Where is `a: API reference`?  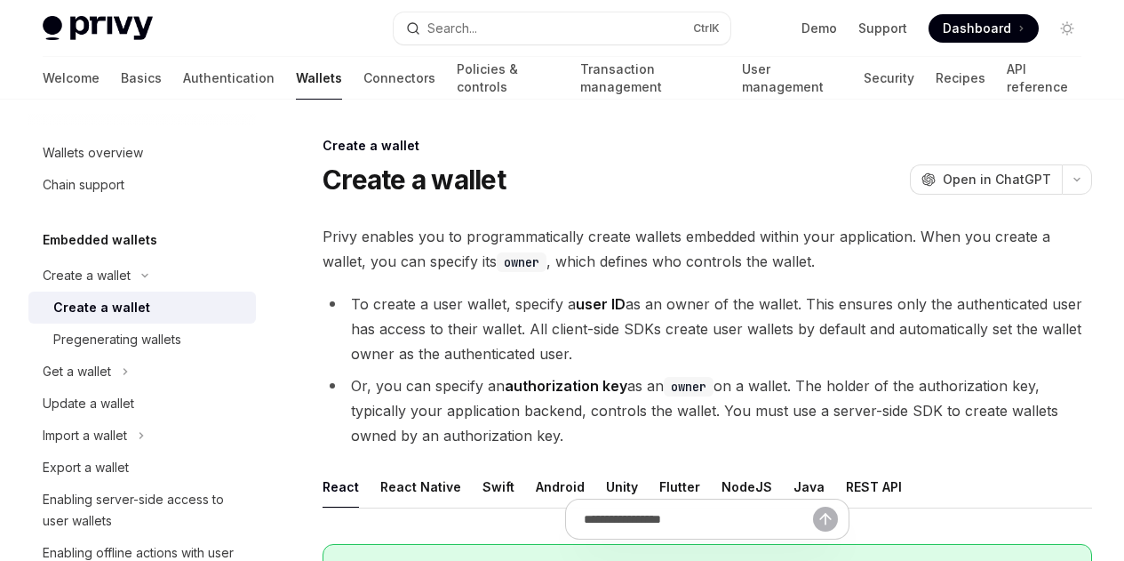
a: API reference is located at coordinates (1044, 78).